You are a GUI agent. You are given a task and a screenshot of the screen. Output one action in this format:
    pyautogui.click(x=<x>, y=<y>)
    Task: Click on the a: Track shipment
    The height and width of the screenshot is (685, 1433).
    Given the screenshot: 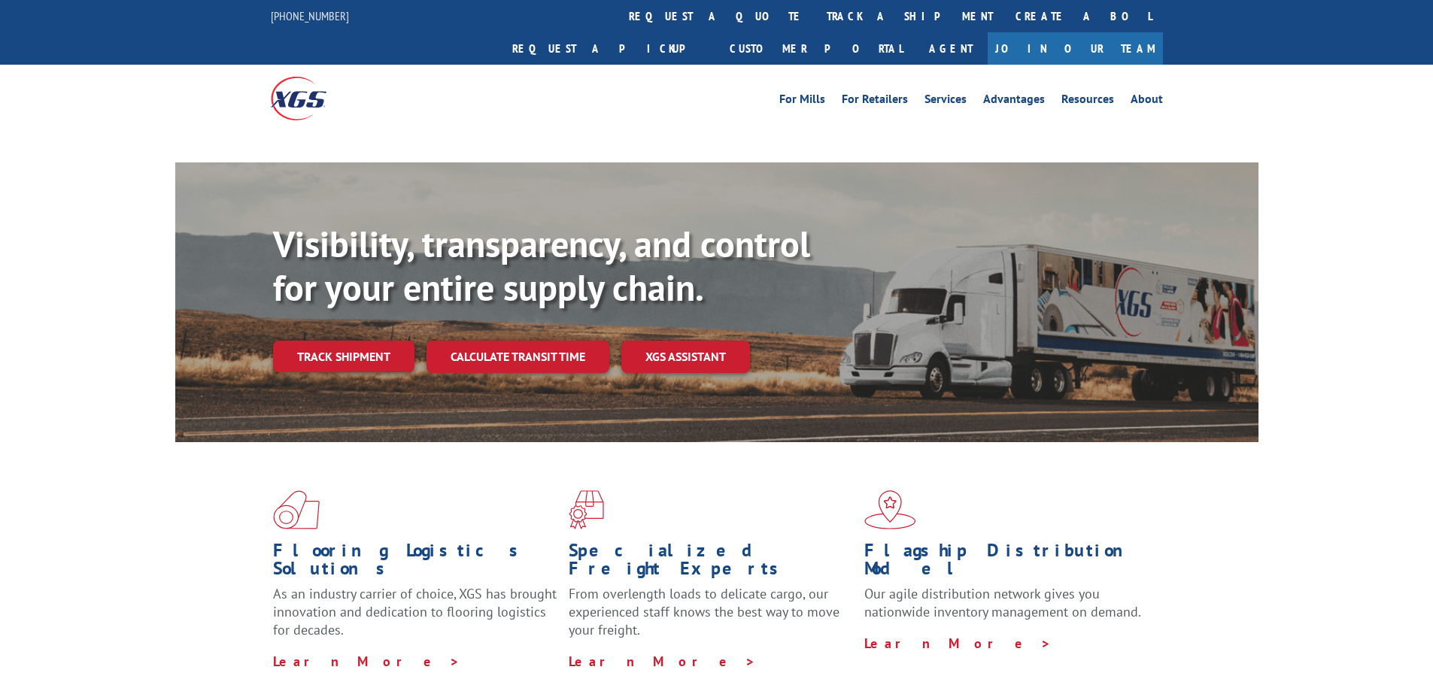 What is the action you would take?
    pyautogui.click(x=344, y=357)
    